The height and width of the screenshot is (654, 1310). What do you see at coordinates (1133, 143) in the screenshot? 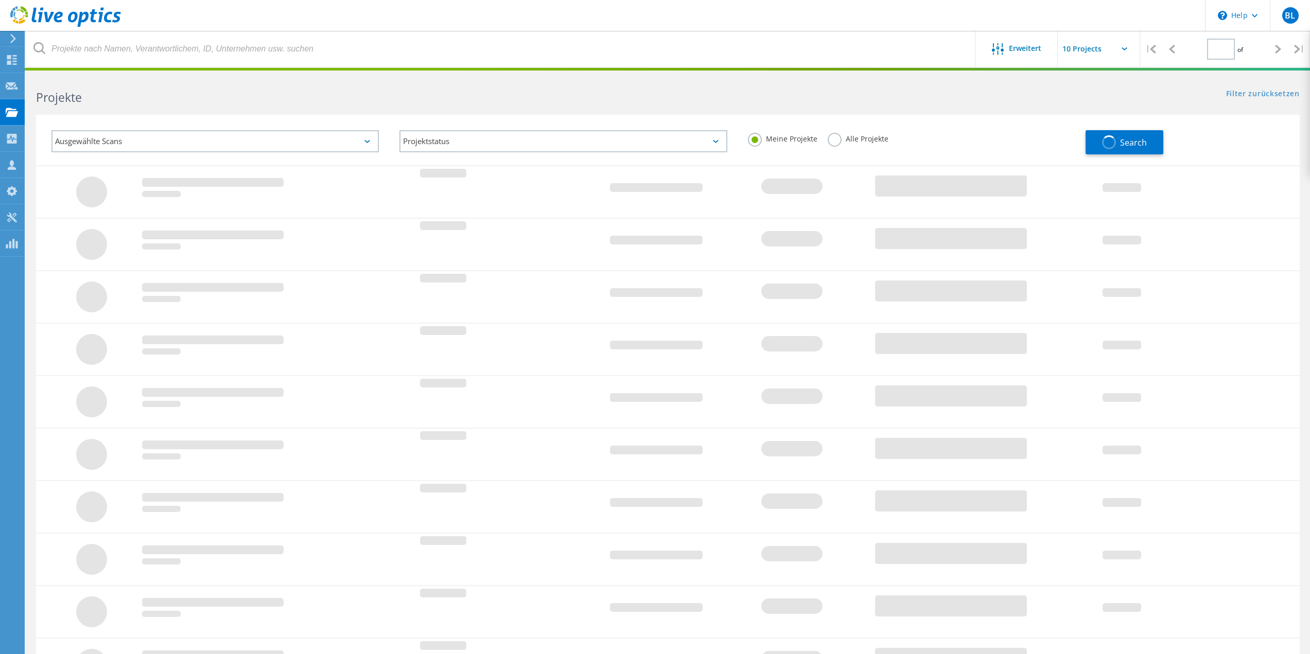
I see `span: Search` at bounding box center [1133, 143].